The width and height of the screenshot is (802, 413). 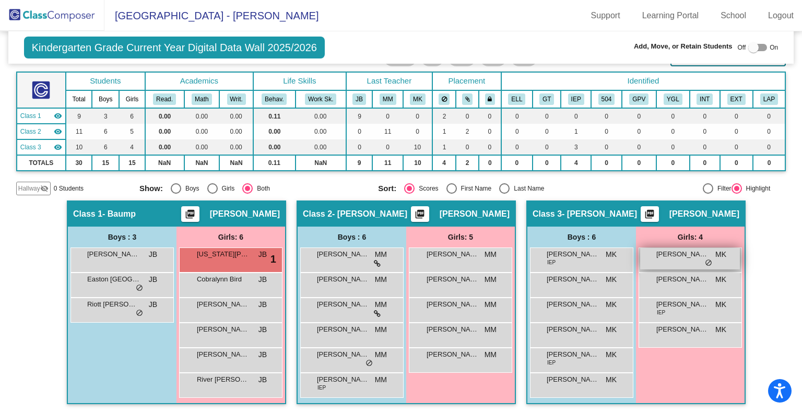 I want to click on td: Misty Krohn - Krohn, so click(x=41, y=147).